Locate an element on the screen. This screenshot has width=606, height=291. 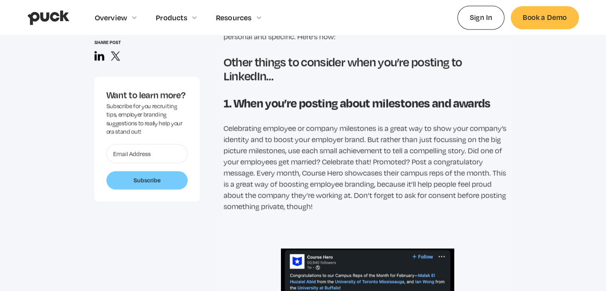
input: Email Address is located at coordinates (147, 154).